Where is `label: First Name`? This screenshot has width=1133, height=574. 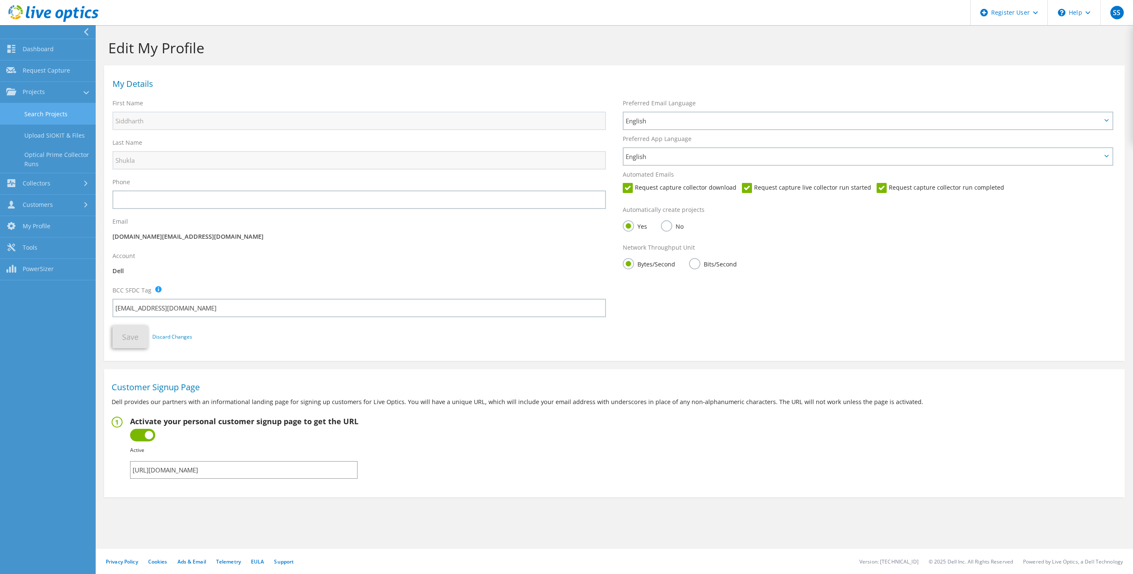
label: First Name is located at coordinates (128, 103).